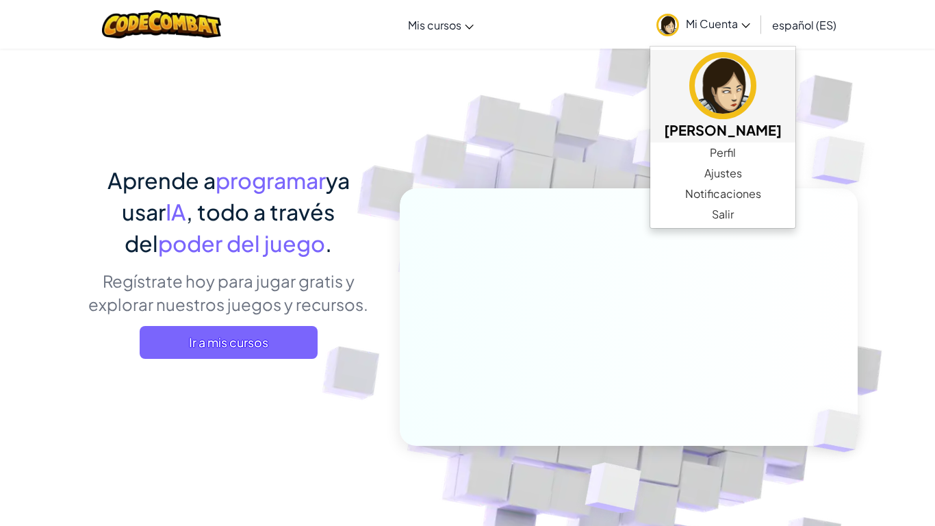  I want to click on font: Ajustes, so click(723, 173).